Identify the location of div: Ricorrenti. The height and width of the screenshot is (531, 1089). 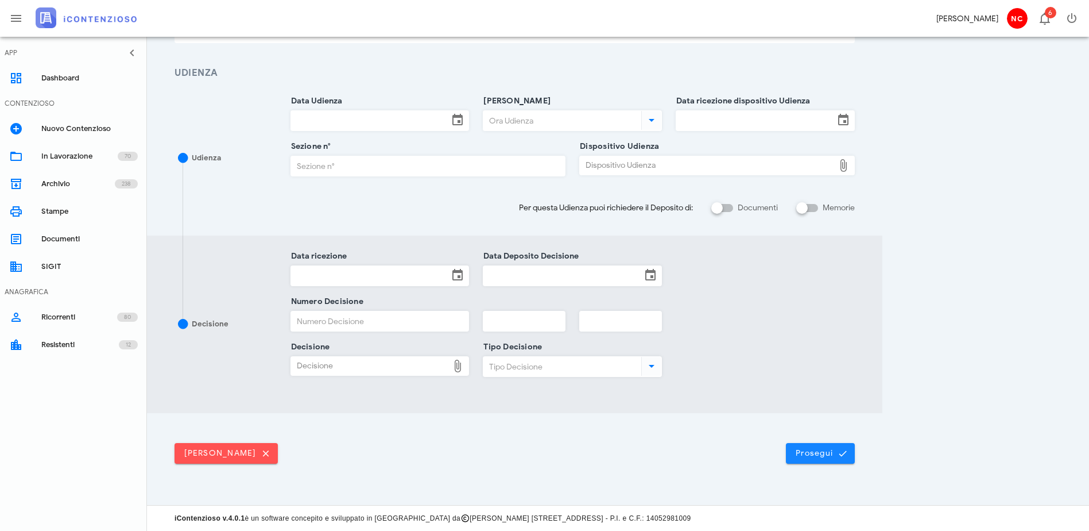
(79, 317).